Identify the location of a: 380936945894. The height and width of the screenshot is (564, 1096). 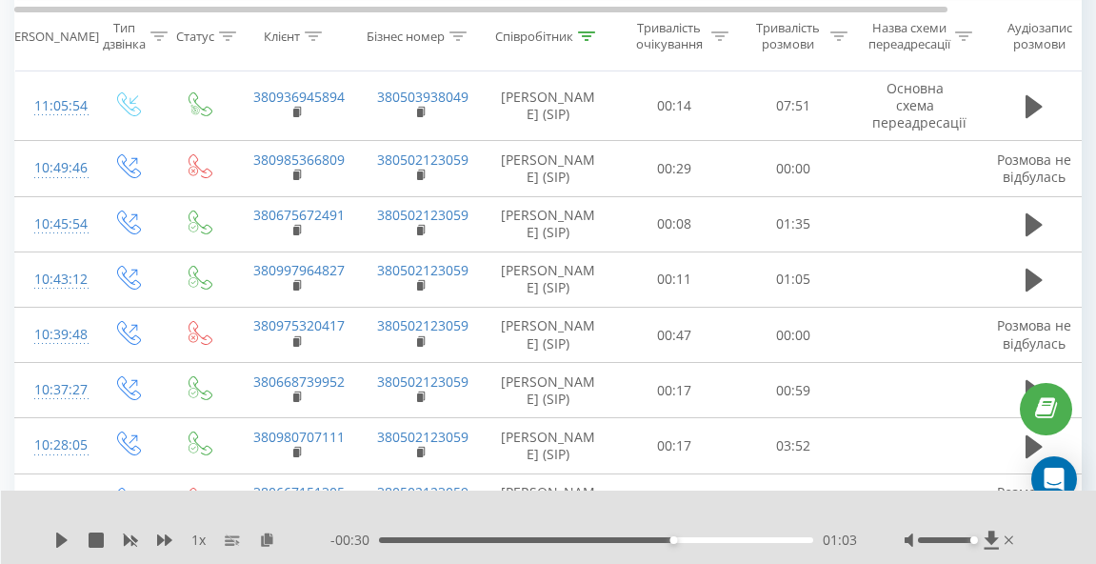
(299, 96).